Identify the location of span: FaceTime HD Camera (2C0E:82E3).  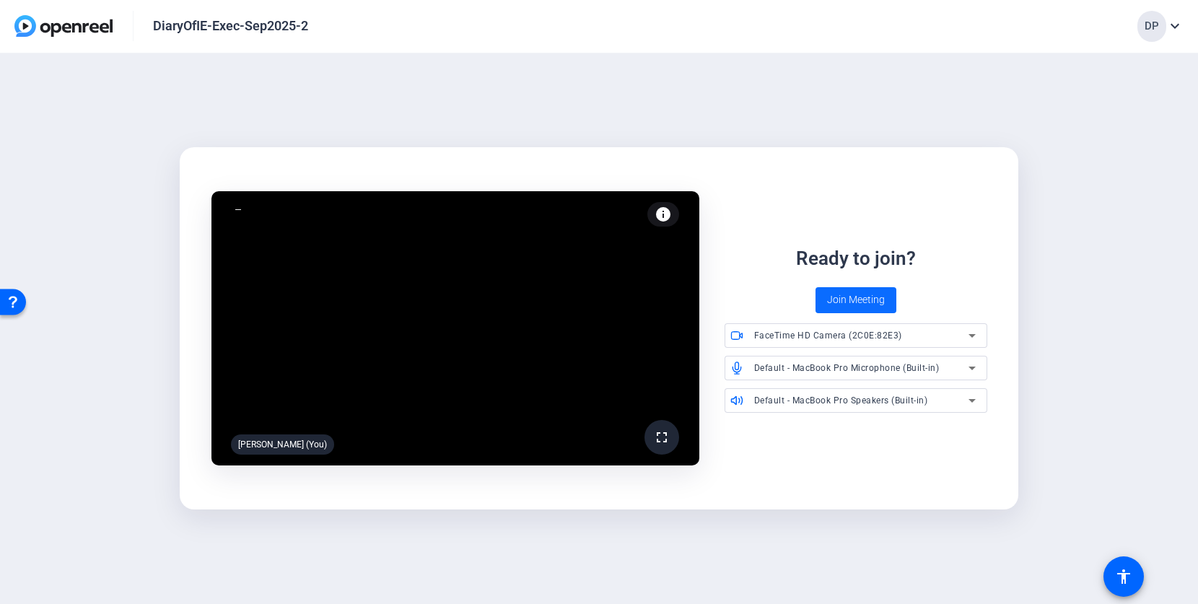
(828, 336).